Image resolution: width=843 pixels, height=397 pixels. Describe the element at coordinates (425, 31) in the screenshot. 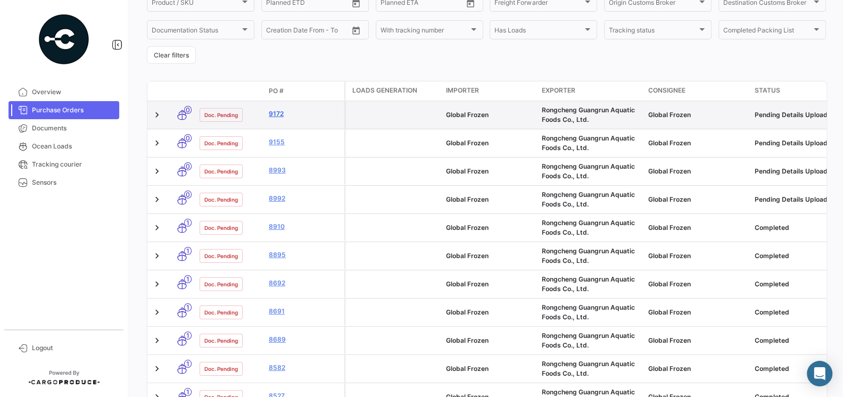

I see `span: With tracking number` at that location.